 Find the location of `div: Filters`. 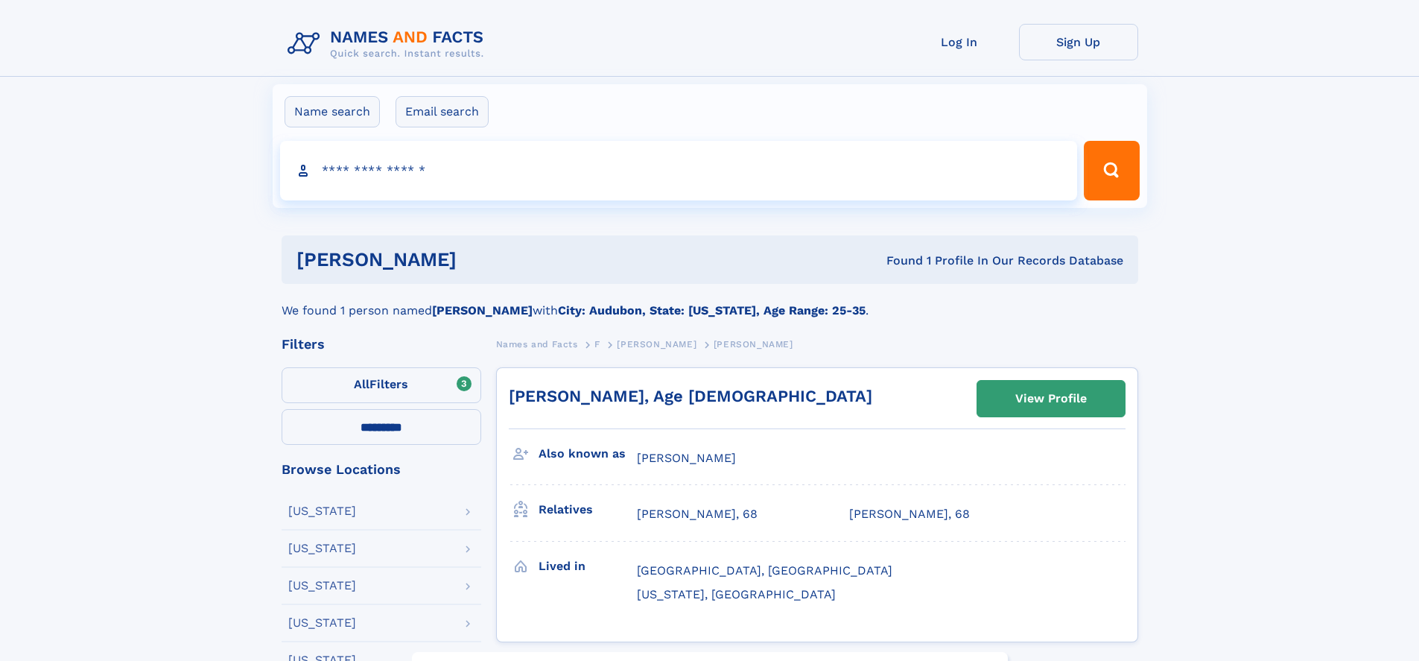

div: Filters is located at coordinates (381, 344).